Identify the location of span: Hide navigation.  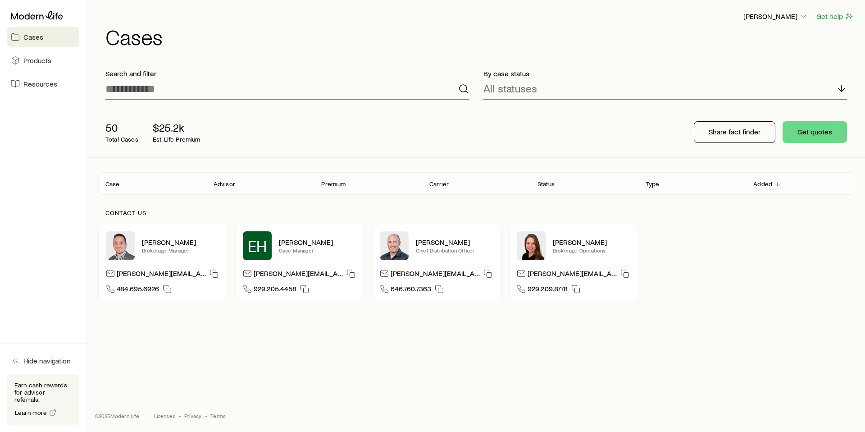
(47, 361).